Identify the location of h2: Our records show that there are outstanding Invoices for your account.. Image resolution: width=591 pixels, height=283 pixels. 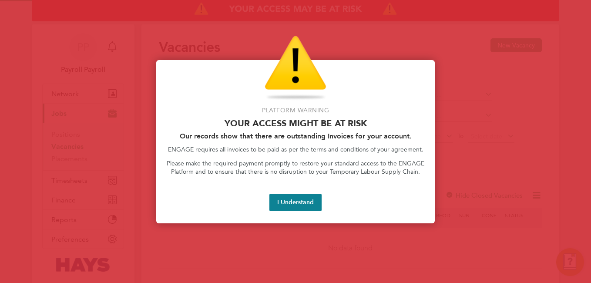
(295, 136).